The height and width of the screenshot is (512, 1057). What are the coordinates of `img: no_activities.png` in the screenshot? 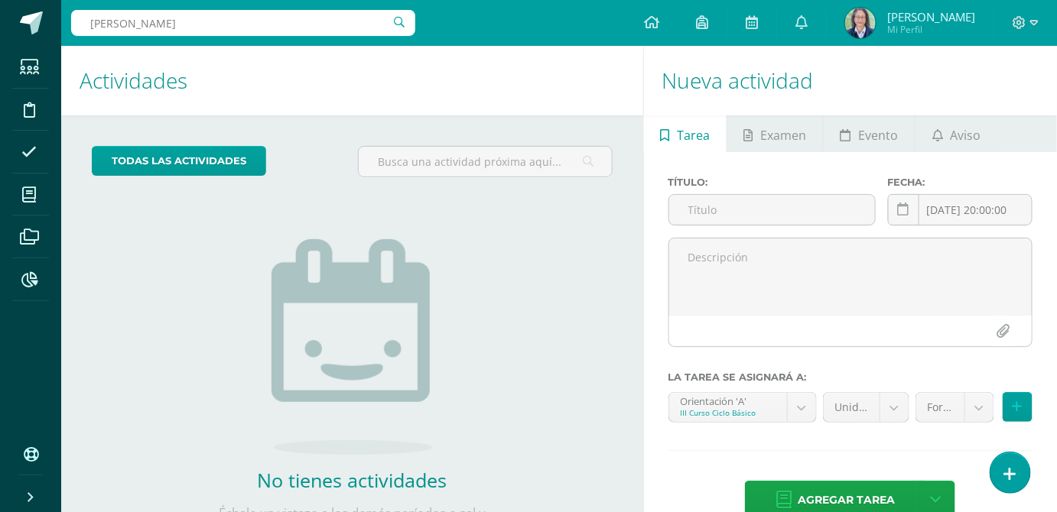 It's located at (352, 347).